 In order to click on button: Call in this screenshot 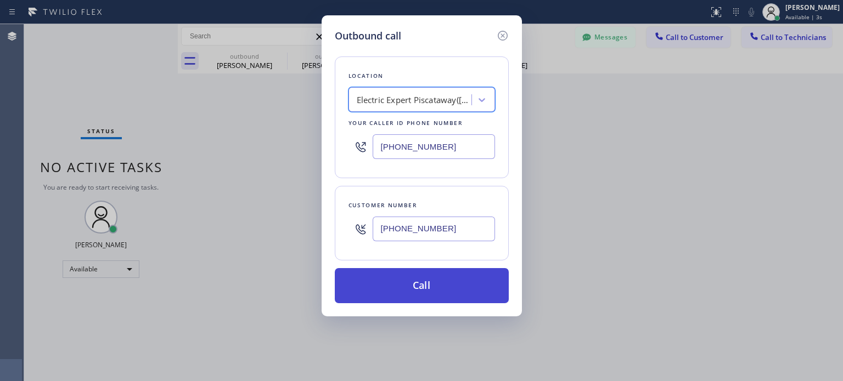, I will do `click(421, 286)`.